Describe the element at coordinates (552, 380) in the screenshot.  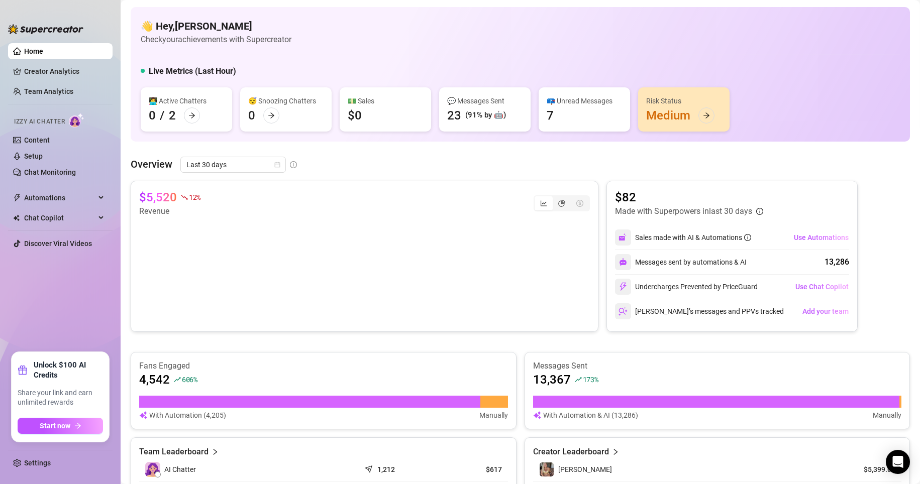
I see `article: 13,367` at that location.